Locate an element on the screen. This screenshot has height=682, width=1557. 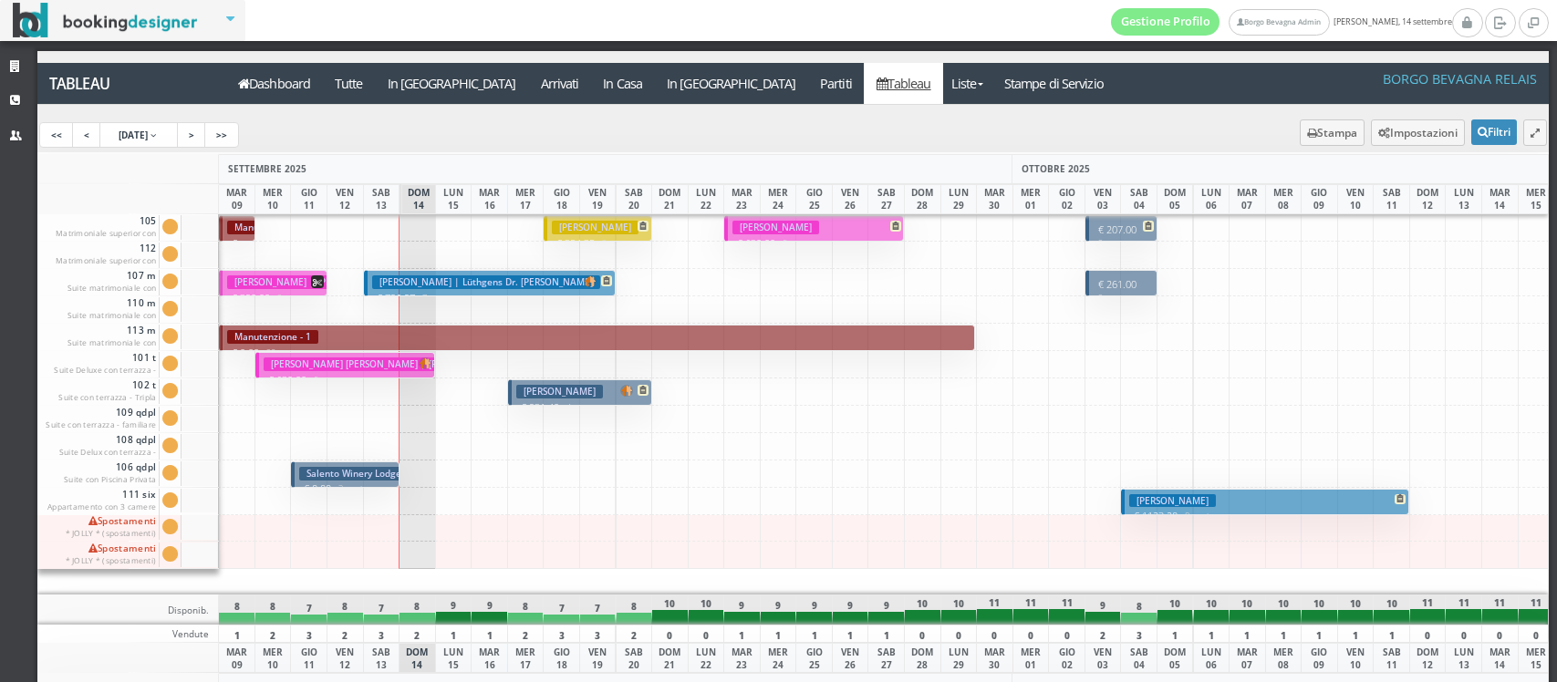
div: MER 24 is located at coordinates (778, 199).